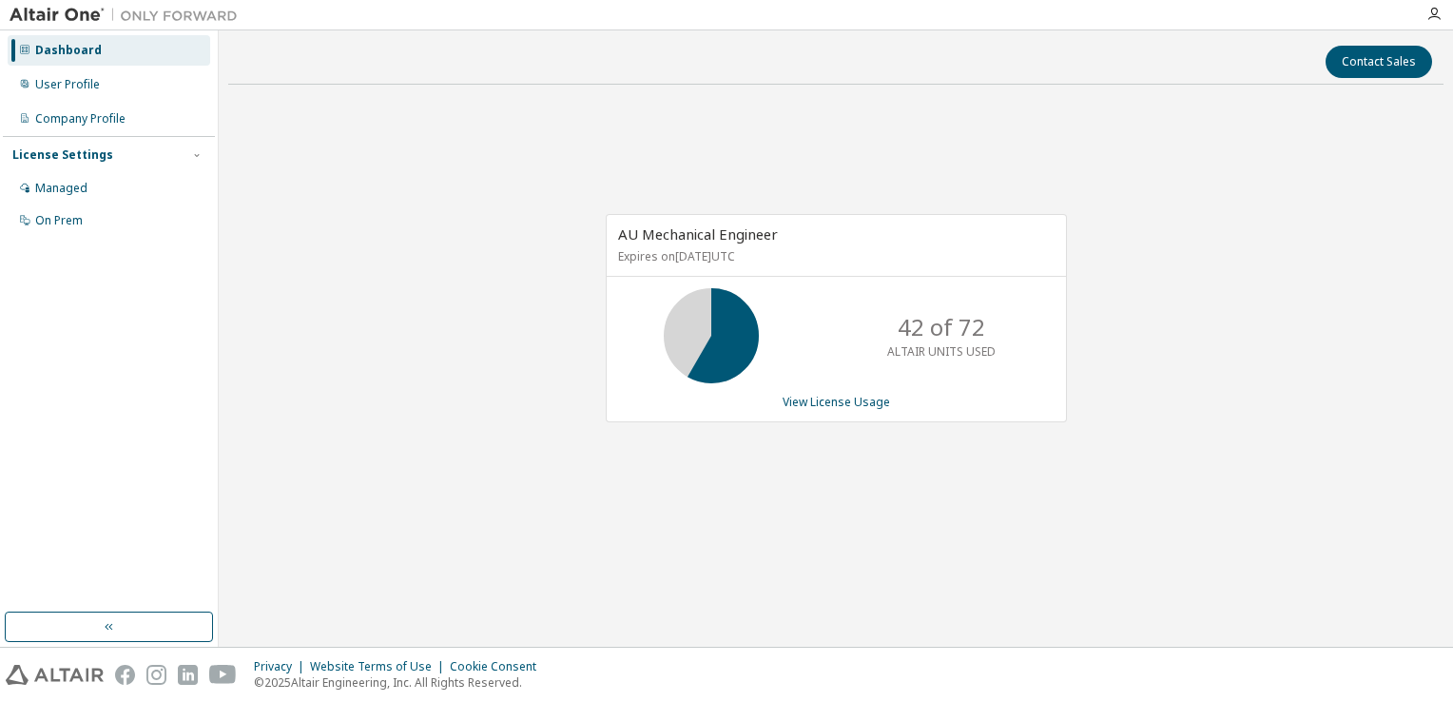  Describe the element at coordinates (187, 674) in the screenshot. I see `img: linkedin.svg` at that location.